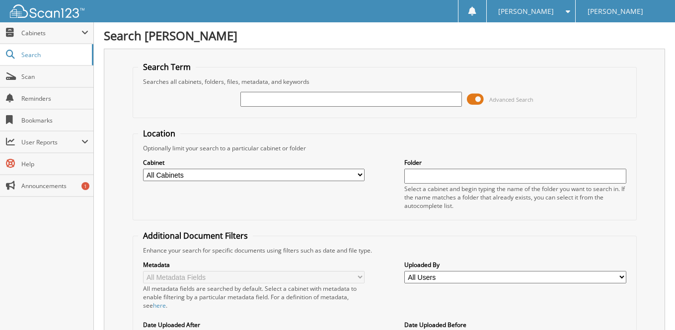  What do you see at coordinates (195, 236) in the screenshot?
I see `legend: Additional Document Filters` at bounding box center [195, 236].